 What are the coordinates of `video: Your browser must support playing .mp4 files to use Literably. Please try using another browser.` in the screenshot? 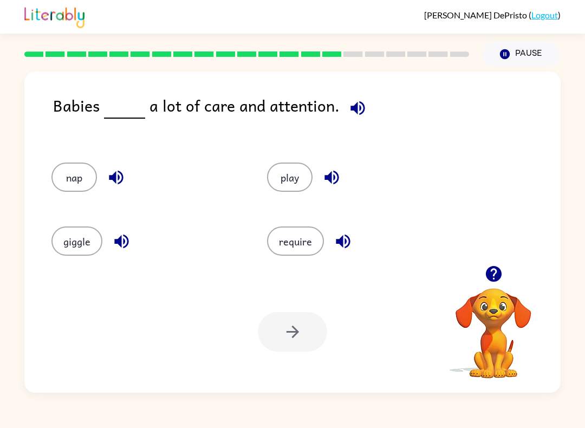 It's located at (494, 326).